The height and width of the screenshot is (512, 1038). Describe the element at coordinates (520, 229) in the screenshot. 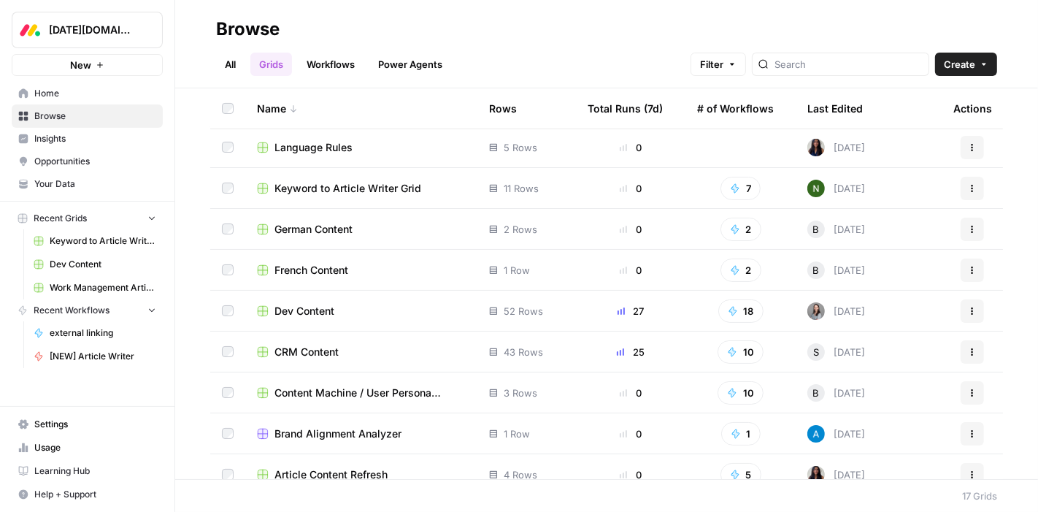

I see `span: 2 Rows` at that location.